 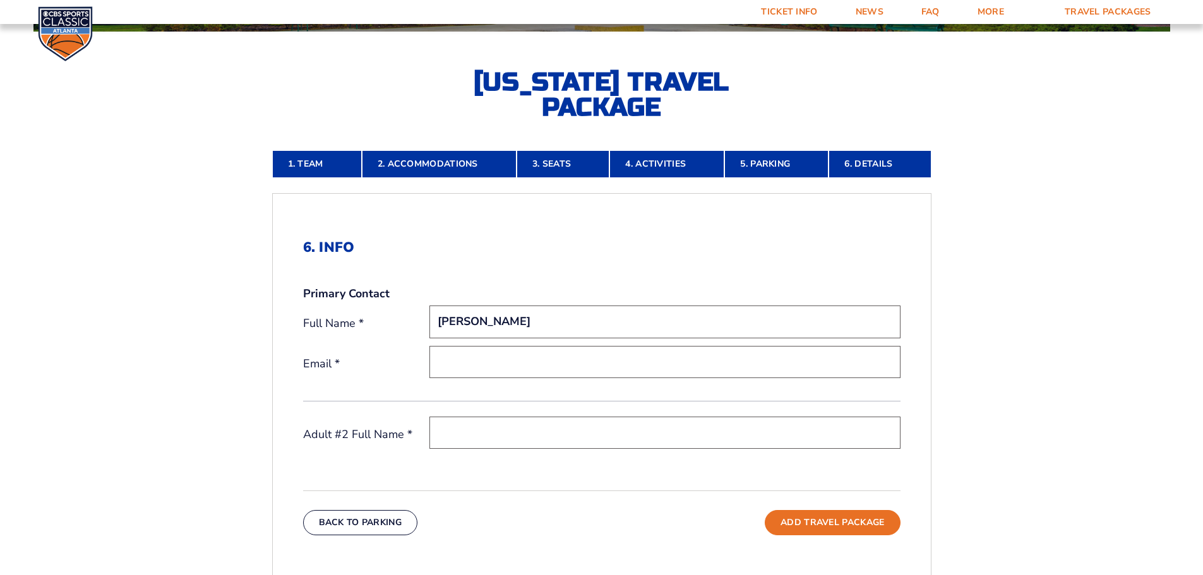 What do you see at coordinates (346, 294) in the screenshot?
I see `strong: Primary Contact` at bounding box center [346, 294].